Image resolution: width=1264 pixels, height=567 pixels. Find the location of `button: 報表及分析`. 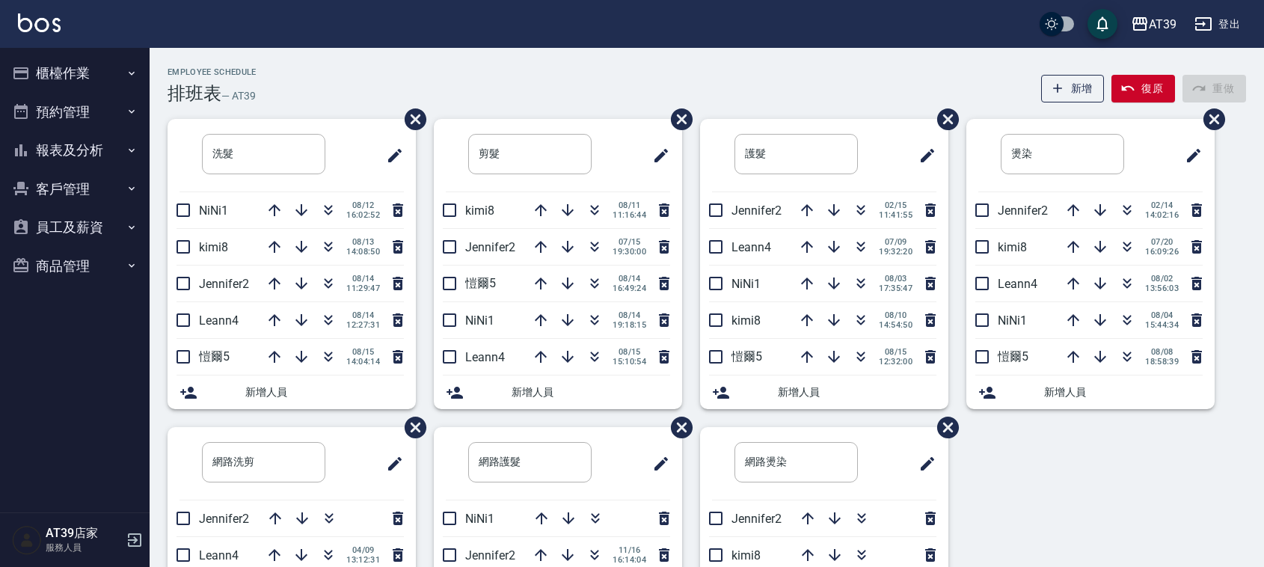

button: 報表及分析 is located at coordinates (75, 150).